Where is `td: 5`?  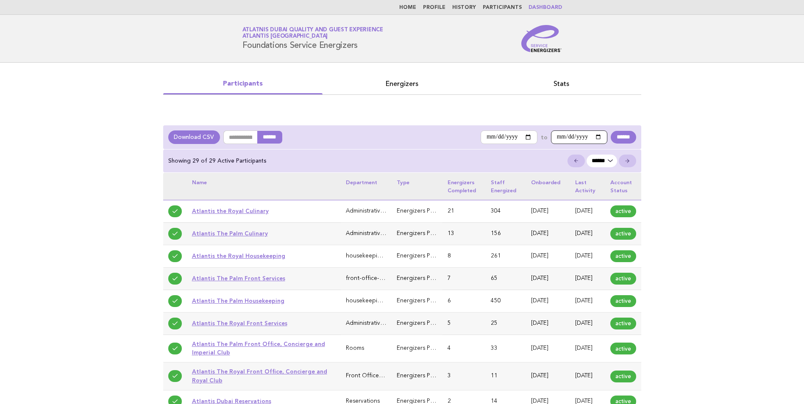
td: 5 is located at coordinates (464, 324).